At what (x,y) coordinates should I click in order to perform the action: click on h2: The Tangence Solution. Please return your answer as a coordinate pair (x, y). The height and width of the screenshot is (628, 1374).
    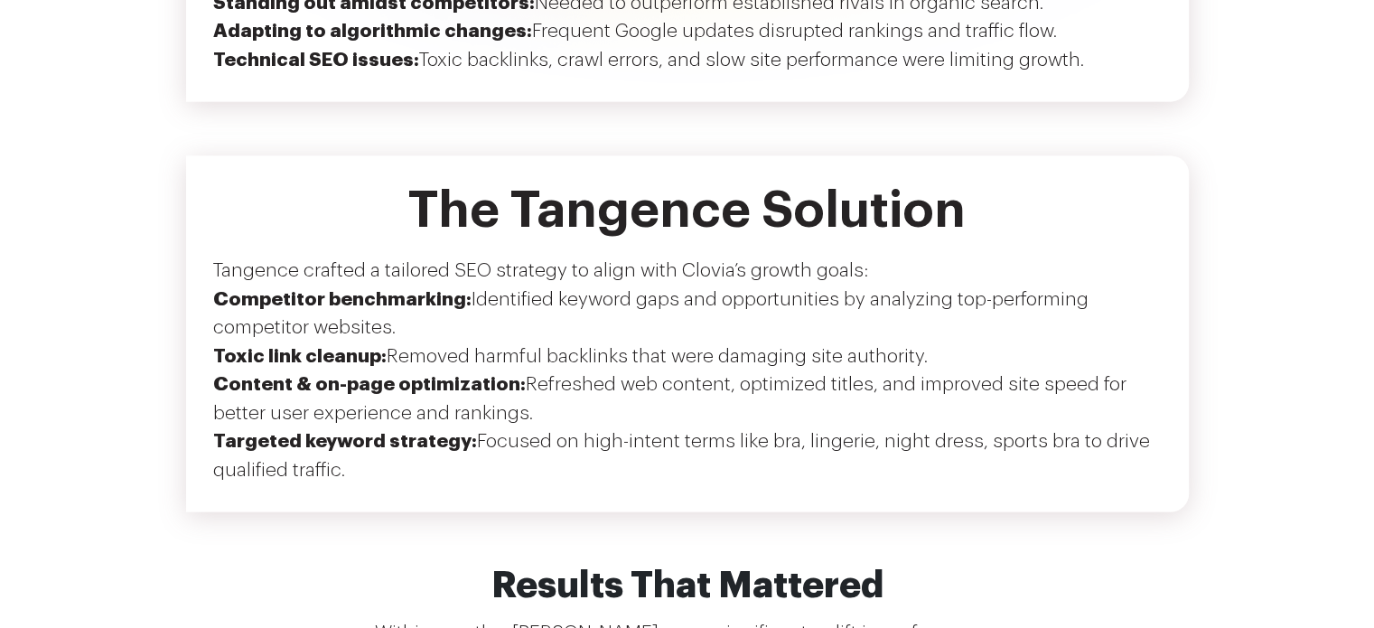
    Looking at the image, I should click on (688, 210).